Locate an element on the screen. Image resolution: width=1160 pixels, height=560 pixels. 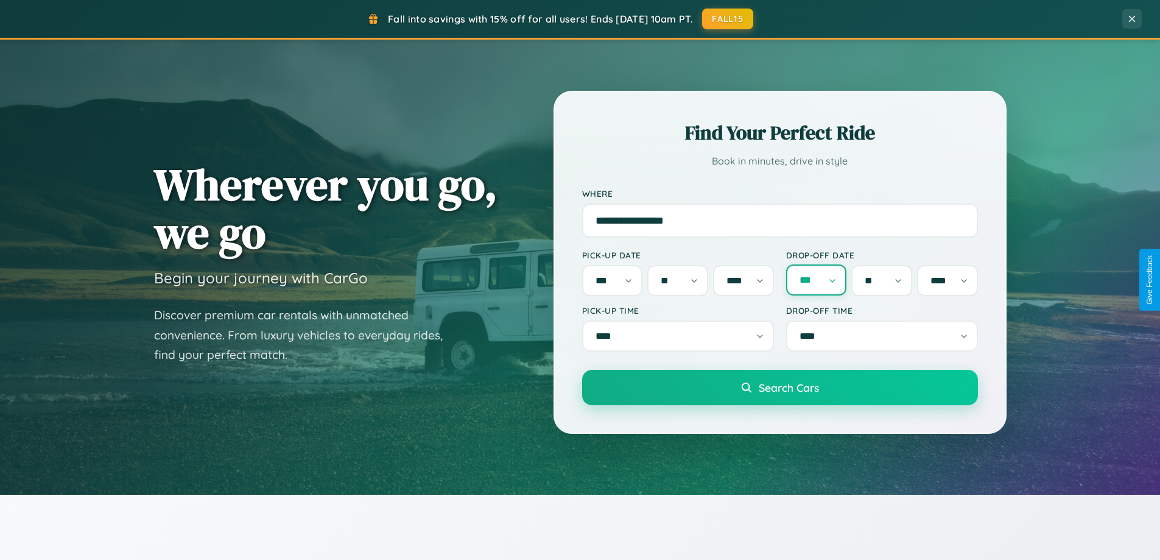
label: Where is located at coordinates (780, 193).